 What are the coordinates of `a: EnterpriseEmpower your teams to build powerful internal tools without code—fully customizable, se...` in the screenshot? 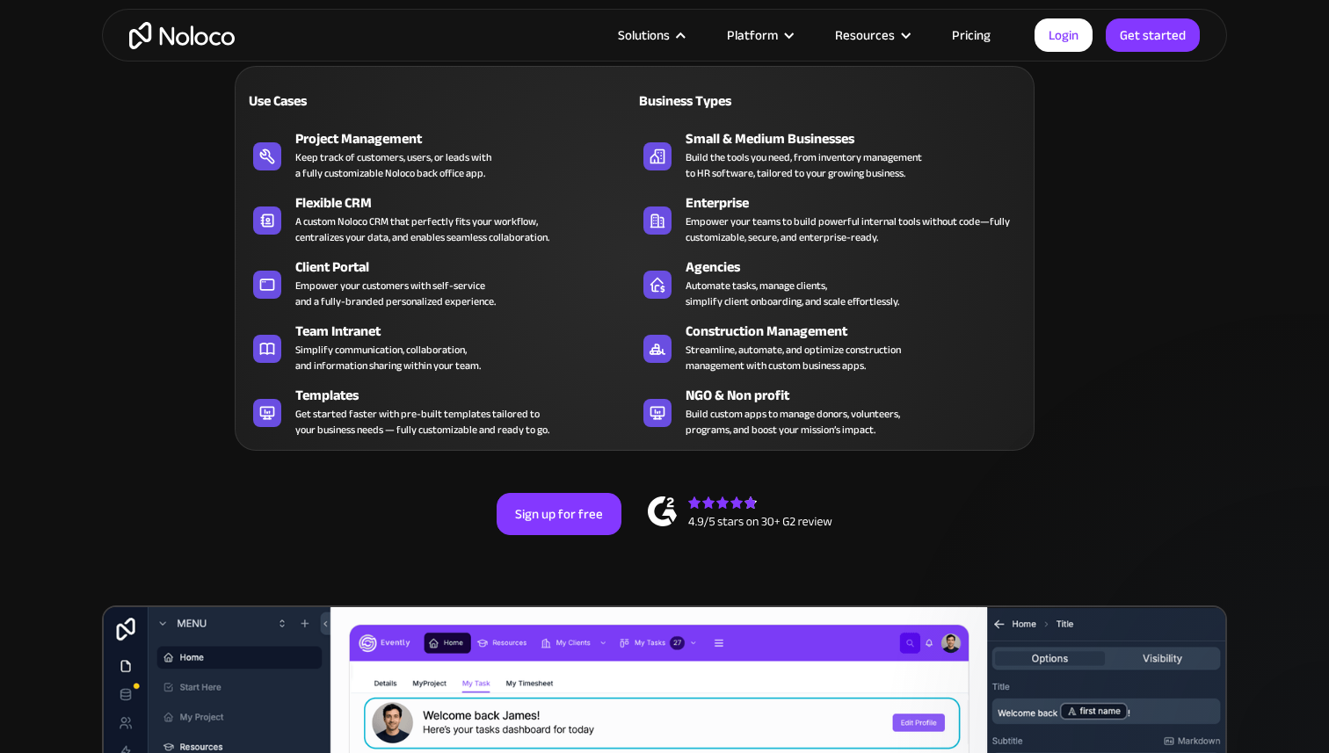 It's located at (830, 219).